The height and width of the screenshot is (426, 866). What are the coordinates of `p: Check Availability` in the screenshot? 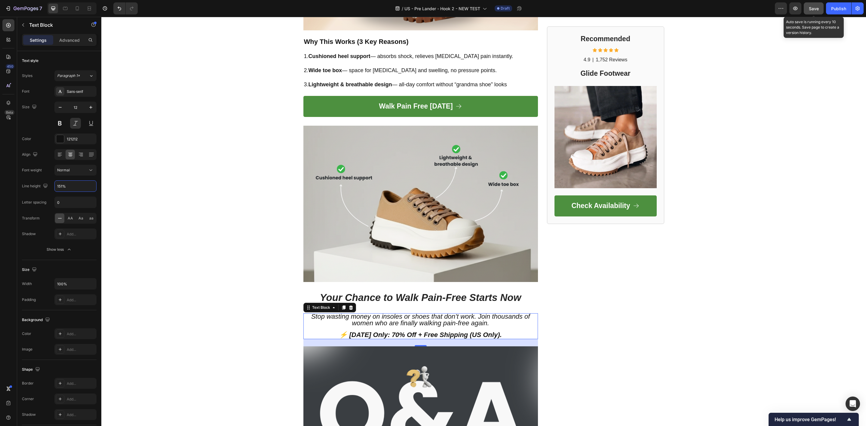 It's located at (499, 189).